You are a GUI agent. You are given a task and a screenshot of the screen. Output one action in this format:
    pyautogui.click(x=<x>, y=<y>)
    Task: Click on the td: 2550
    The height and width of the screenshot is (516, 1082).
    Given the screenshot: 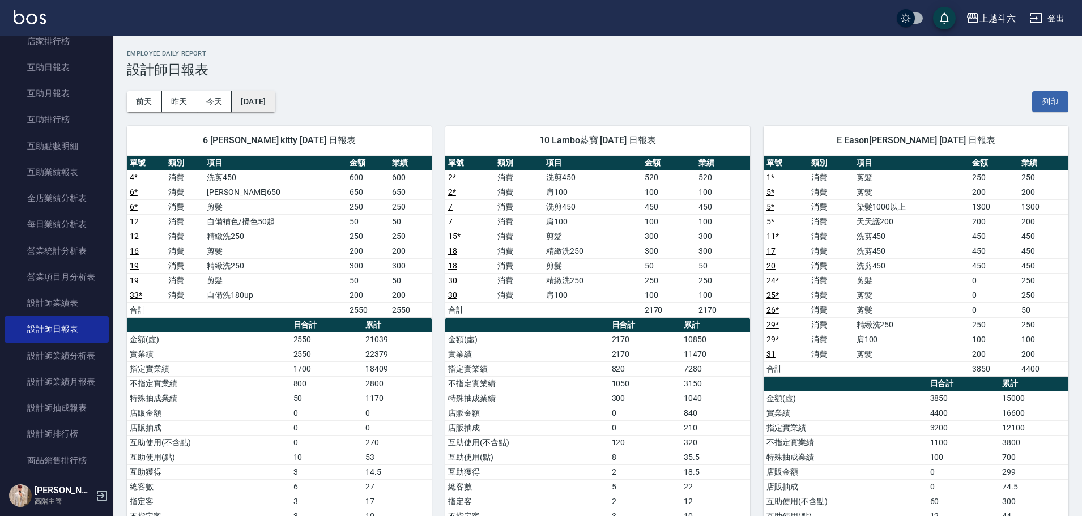 What is the action you would take?
    pyautogui.click(x=326, y=339)
    